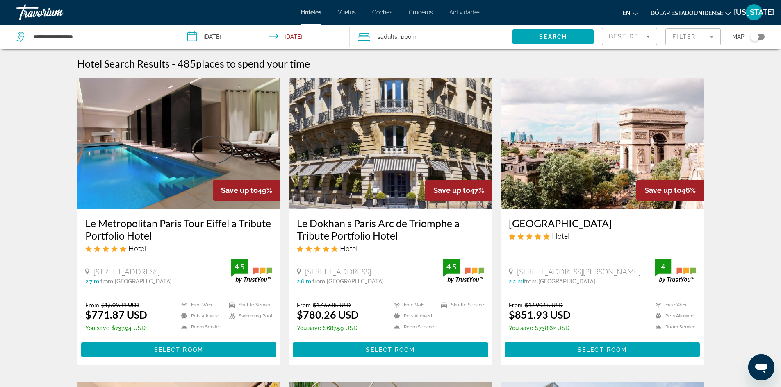  Describe the element at coordinates (465, 12) in the screenshot. I see `font: Actividades` at that location.